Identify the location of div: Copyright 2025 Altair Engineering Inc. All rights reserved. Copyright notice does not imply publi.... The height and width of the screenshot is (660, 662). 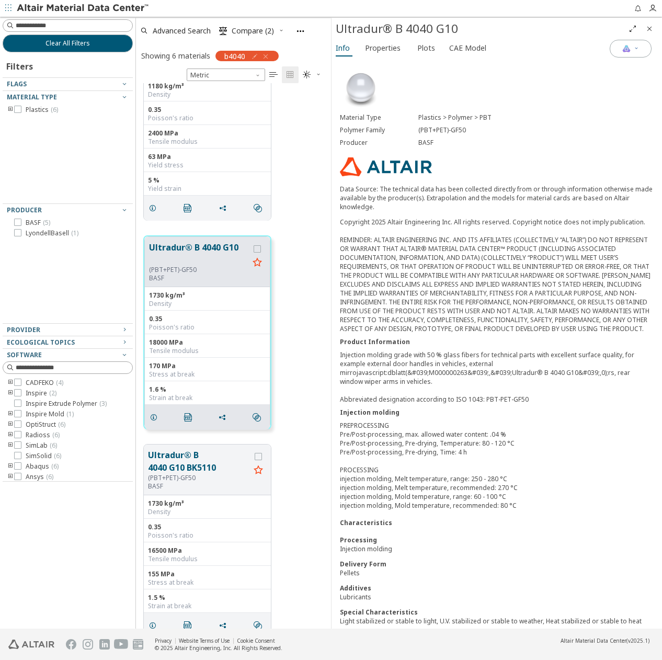
(497, 275).